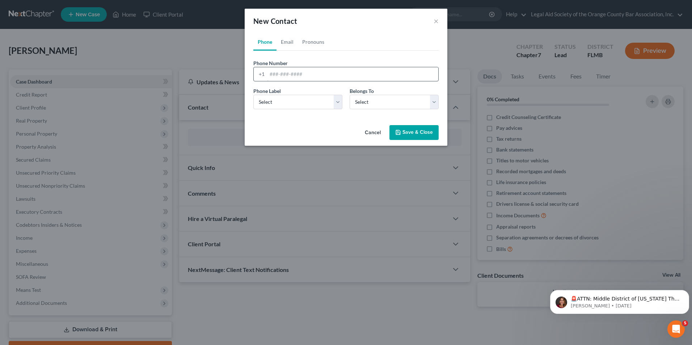 This screenshot has height=345, width=692. I want to click on a: Pronouns, so click(313, 42).